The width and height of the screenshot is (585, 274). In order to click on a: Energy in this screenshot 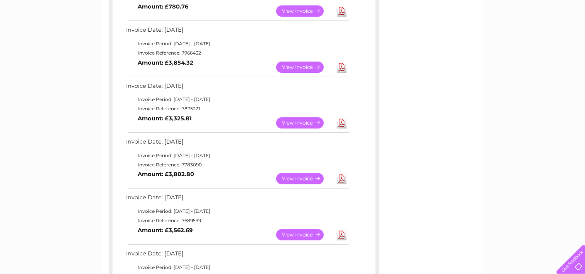, I will do `click(476, 36)`.